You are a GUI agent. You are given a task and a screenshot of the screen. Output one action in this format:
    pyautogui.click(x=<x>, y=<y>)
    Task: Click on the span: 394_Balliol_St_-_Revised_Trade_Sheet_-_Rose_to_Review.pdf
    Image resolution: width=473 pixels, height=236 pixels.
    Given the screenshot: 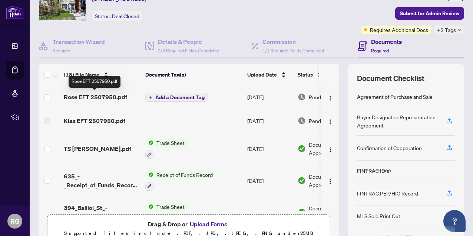 What is the action you would take?
    pyautogui.click(x=102, y=212)
    